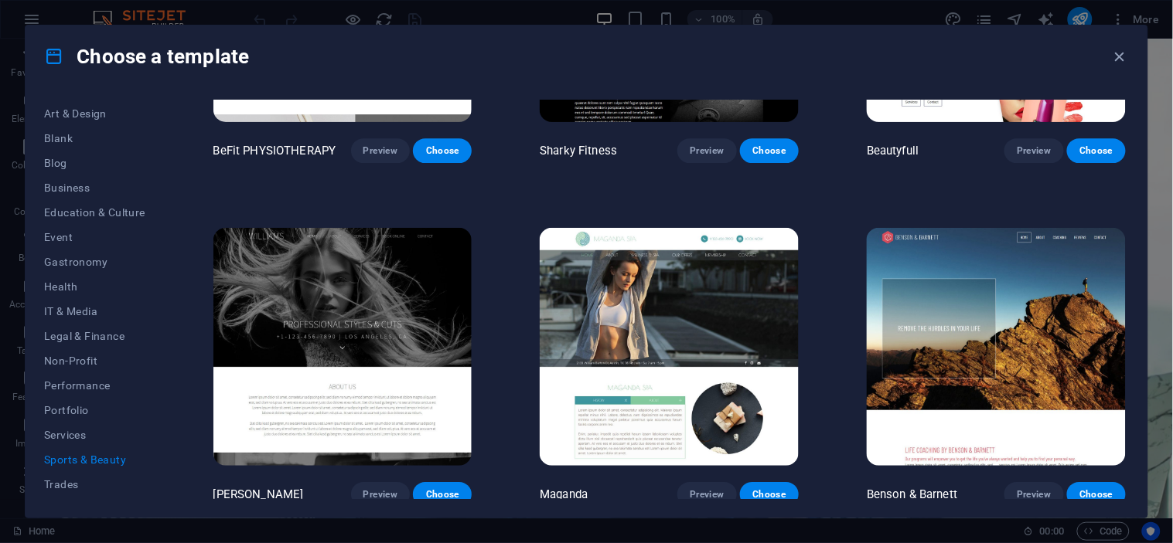 The height and width of the screenshot is (543, 1173). Describe the element at coordinates (94, 386) in the screenshot. I see `button: Performance` at that location.